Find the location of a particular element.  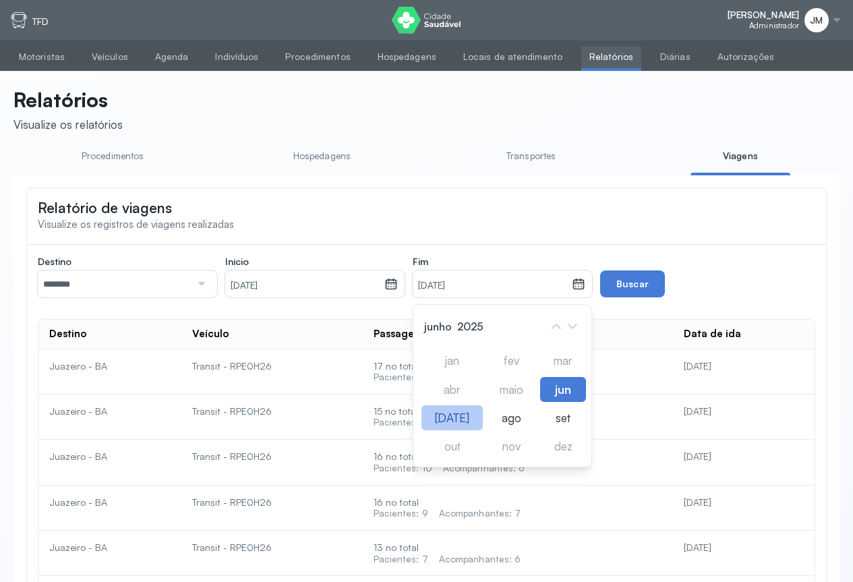

a: Agenda is located at coordinates (172, 57).